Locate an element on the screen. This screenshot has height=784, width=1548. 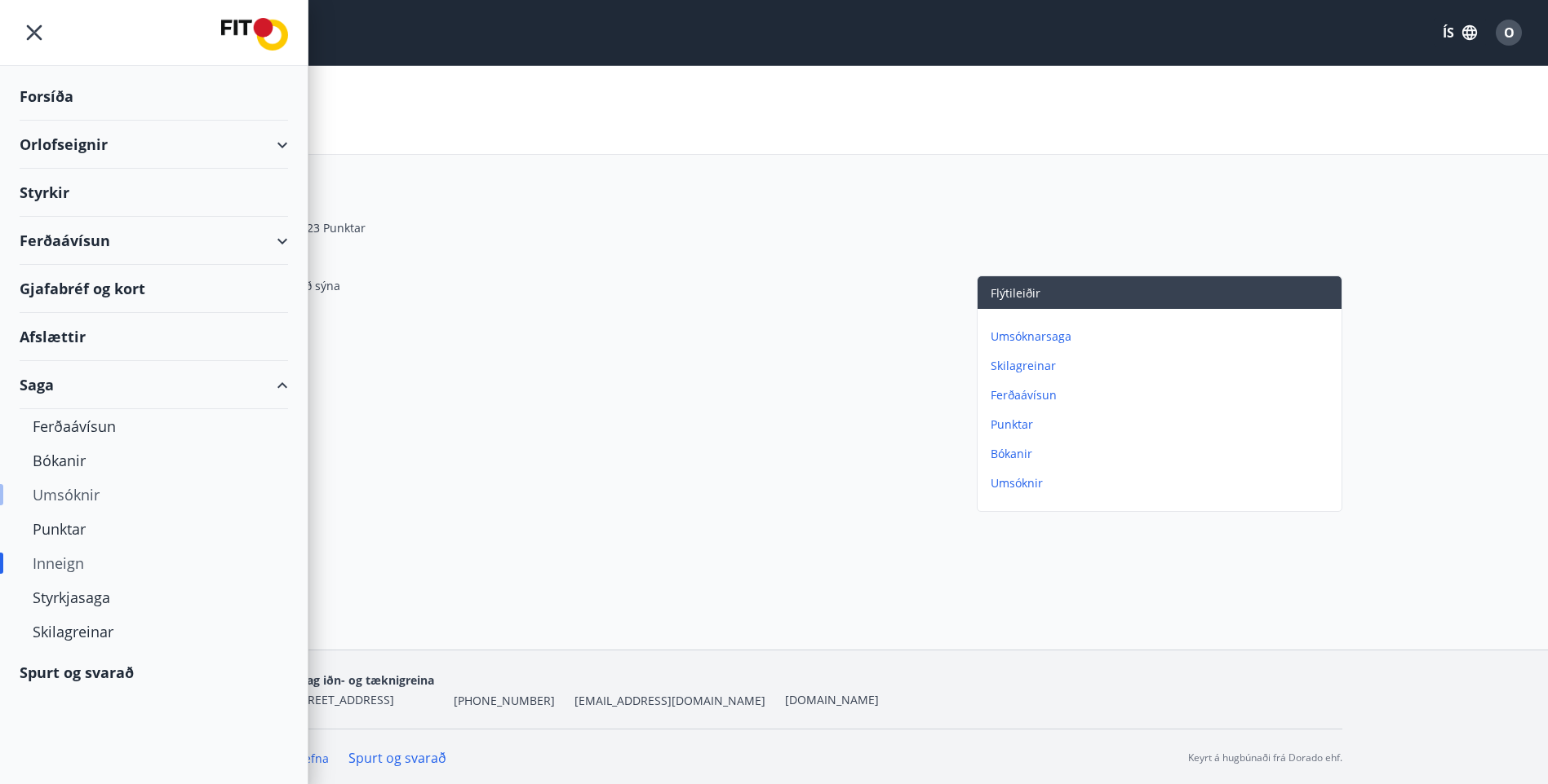
div: Skilagreinar is located at coordinates (154, 632).